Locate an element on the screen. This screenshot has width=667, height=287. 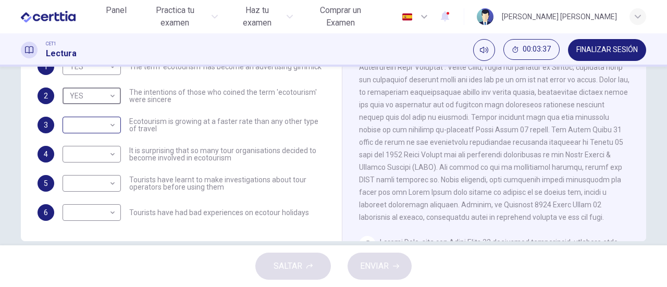
span: Practica tu examen is located at coordinates (175, 17).